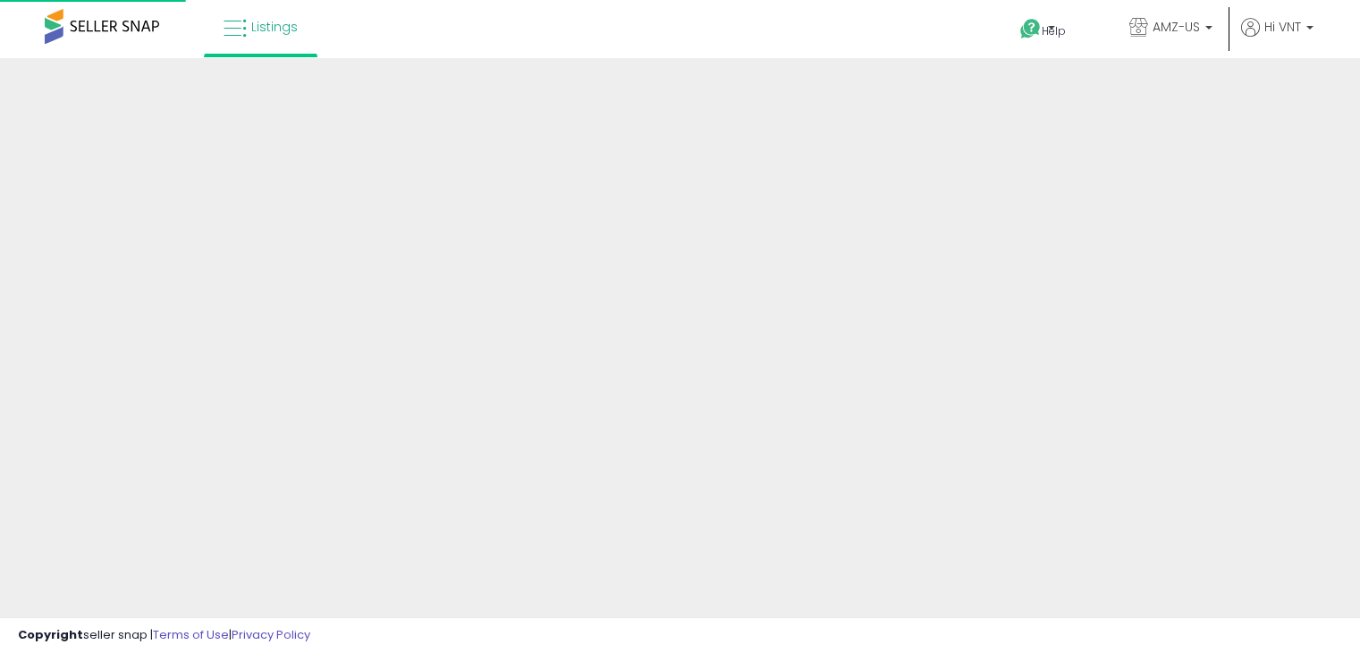 The image size is (1360, 653). I want to click on span: Listings, so click(274, 27).